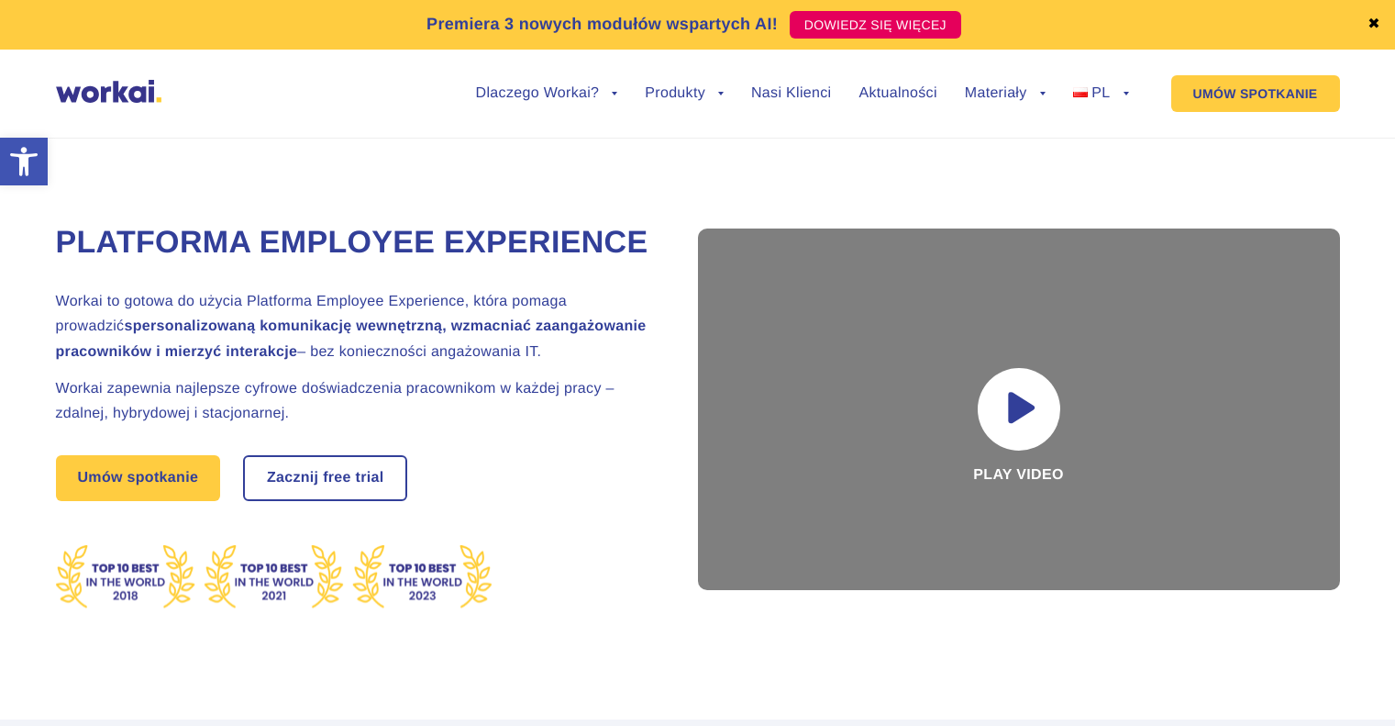 The height and width of the screenshot is (726, 1395). What do you see at coordinates (354, 327) in the screenshot?
I see `h2: Workai to gotowa do użycia Platforma Employee Experience, która pomaga prowadzić – bez koniecznoś...` at bounding box center [354, 327].